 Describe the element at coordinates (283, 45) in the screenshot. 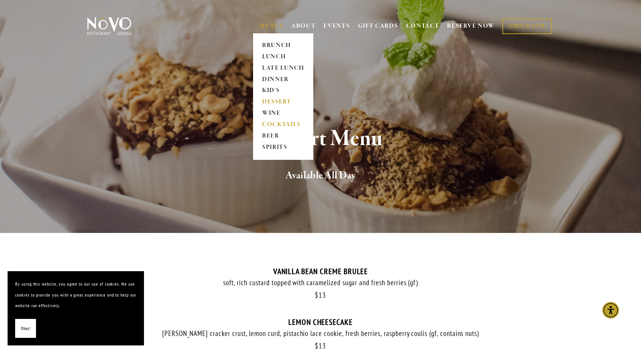

I see `a: BRUNCH` at that location.